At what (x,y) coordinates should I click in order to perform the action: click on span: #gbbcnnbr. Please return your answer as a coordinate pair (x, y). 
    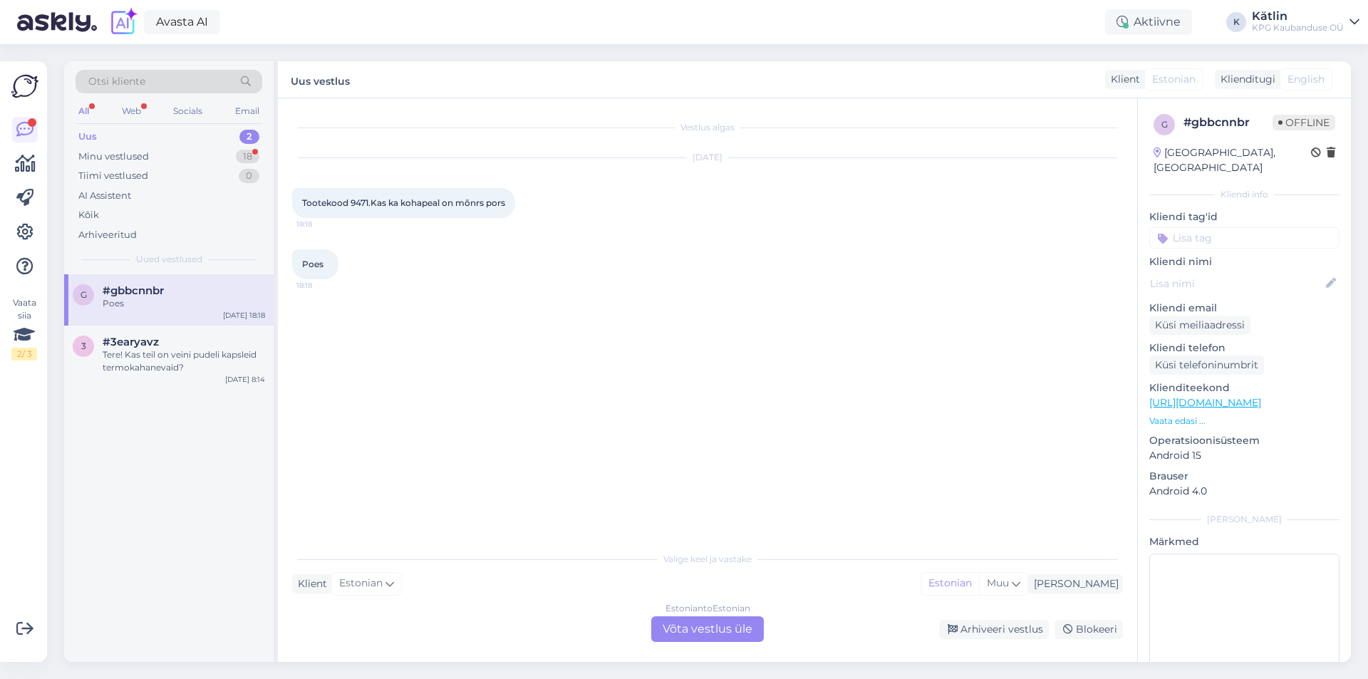
    Looking at the image, I should click on (133, 291).